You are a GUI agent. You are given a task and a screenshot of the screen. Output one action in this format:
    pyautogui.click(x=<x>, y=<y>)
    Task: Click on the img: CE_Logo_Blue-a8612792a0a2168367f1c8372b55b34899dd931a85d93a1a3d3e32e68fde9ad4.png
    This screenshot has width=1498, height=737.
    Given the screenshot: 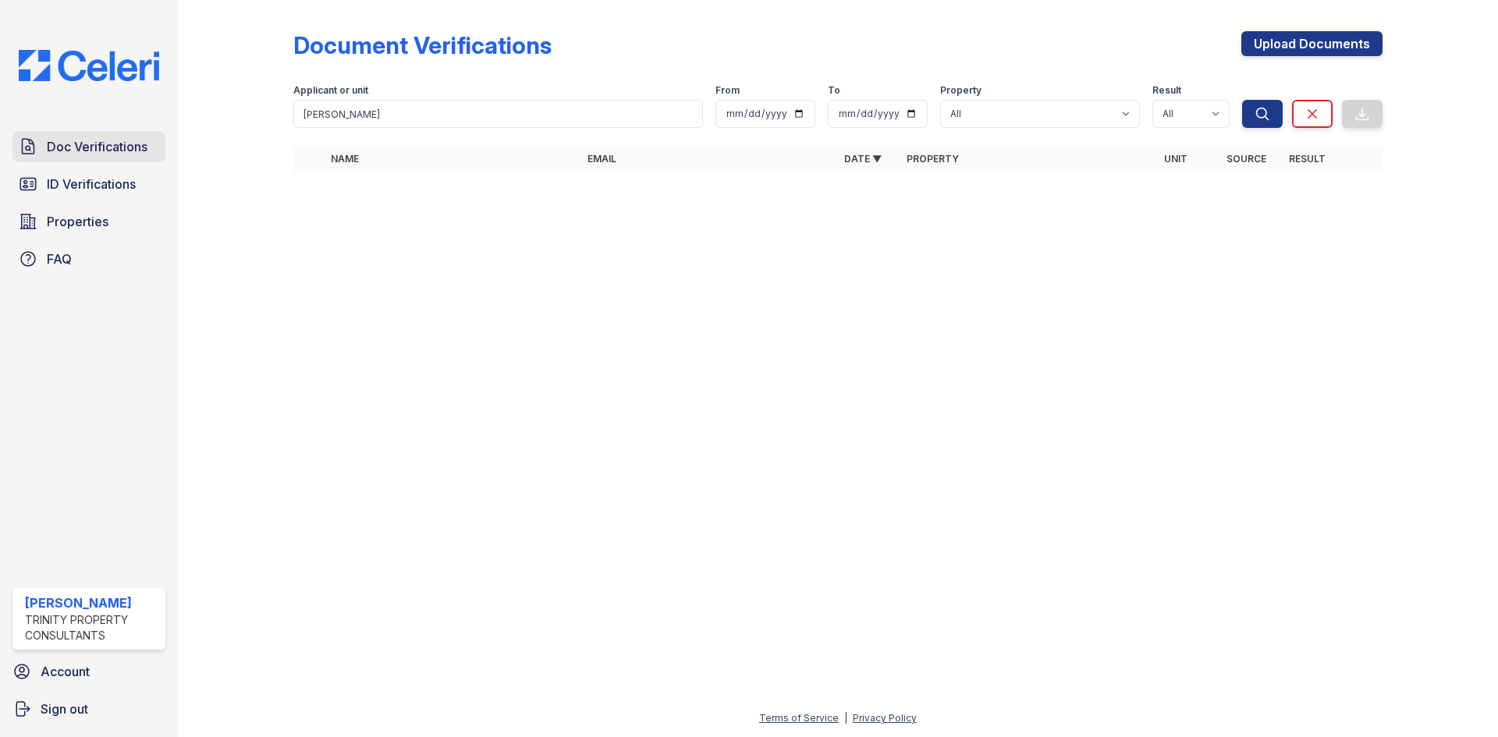 What is the action you would take?
    pyautogui.click(x=89, y=66)
    